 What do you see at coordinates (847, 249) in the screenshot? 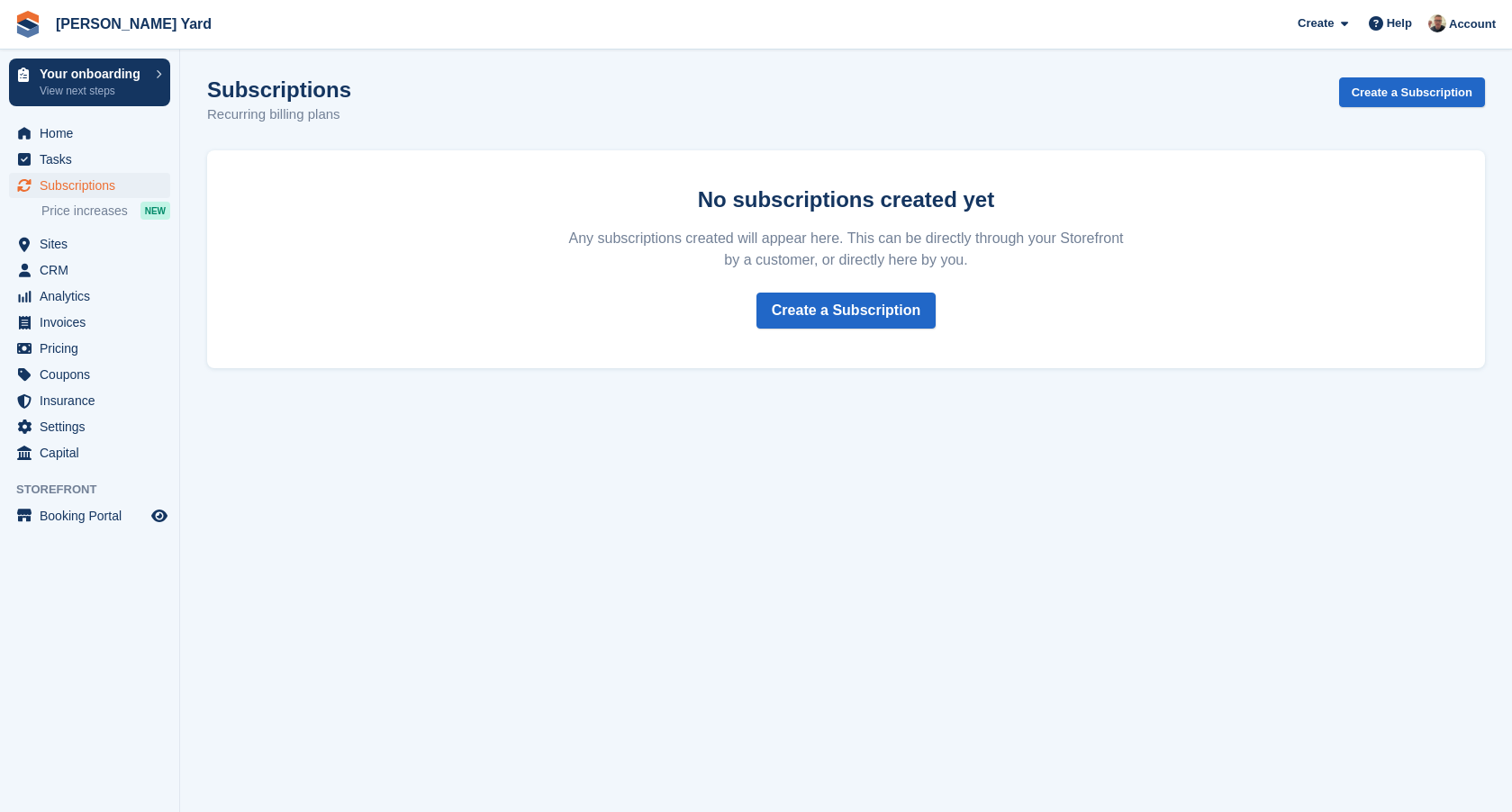
I see `p: Any subscriptions created will appear here. This can be directly through your Storefront by a cus...` at bounding box center [847, 249].